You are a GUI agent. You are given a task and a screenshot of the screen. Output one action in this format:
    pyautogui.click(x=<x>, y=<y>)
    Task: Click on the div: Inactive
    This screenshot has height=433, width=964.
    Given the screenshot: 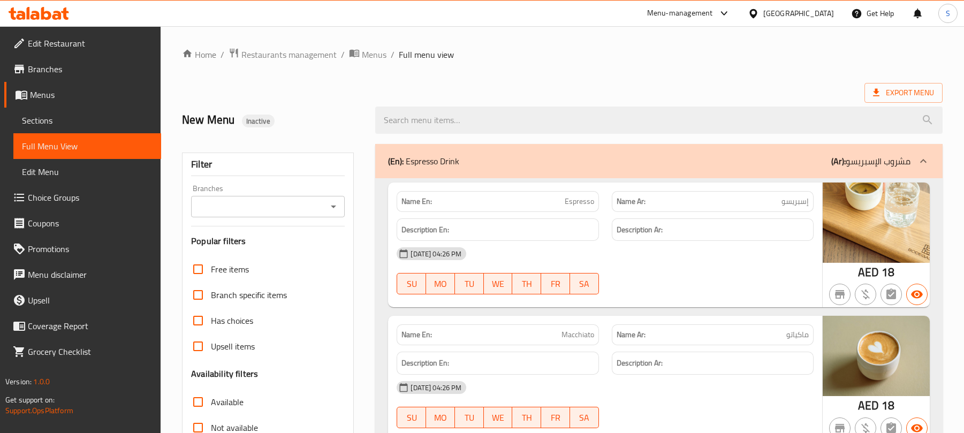 What is the action you would take?
    pyautogui.click(x=258, y=121)
    